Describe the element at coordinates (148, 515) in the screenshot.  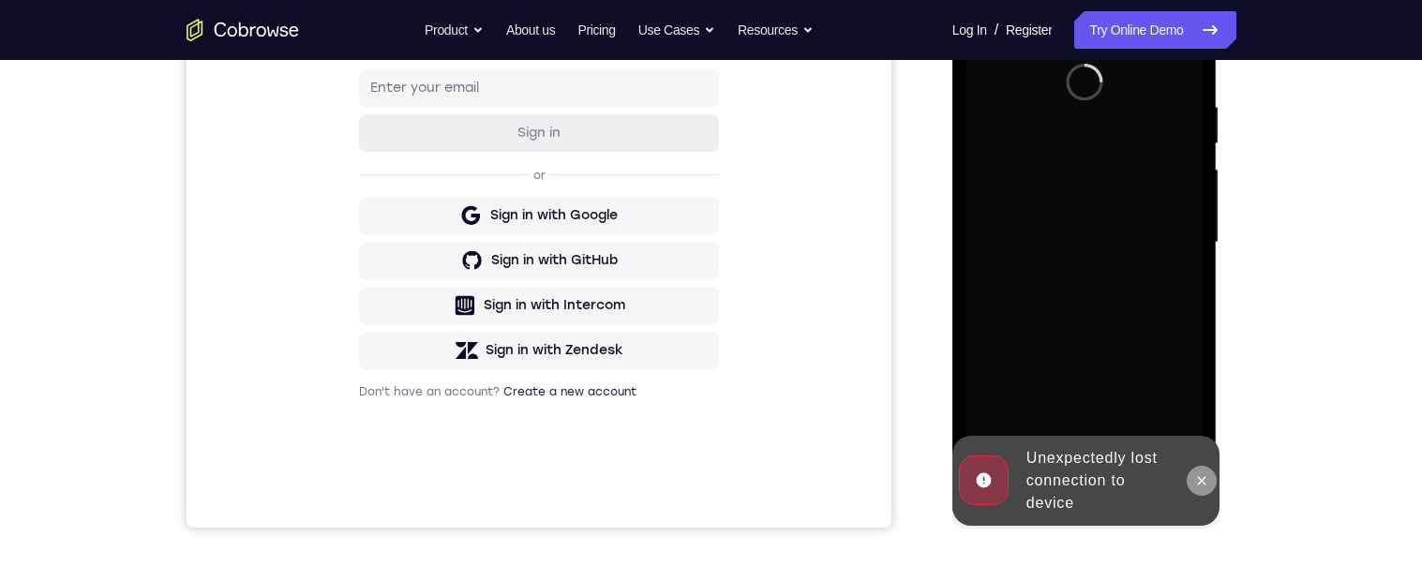
I see `div: Unexpectedly lost connection to device` at that location.